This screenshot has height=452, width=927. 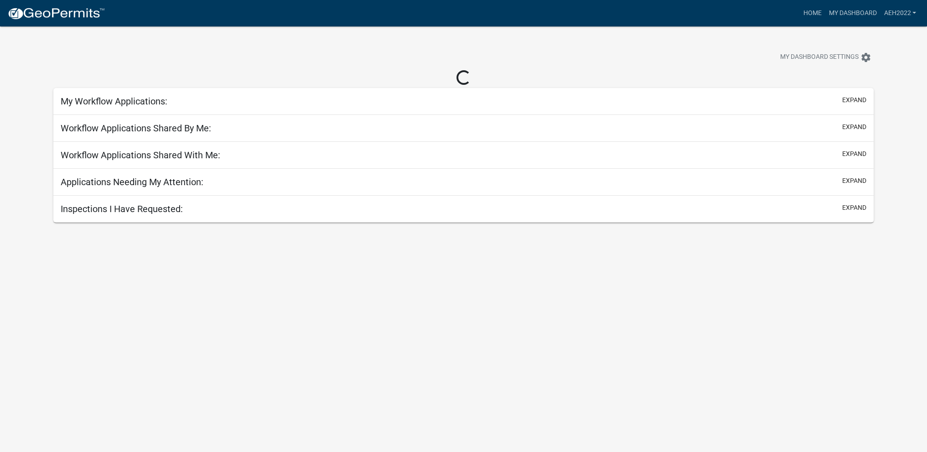 I want to click on button: My Dashboard Settingssettings, so click(x=826, y=57).